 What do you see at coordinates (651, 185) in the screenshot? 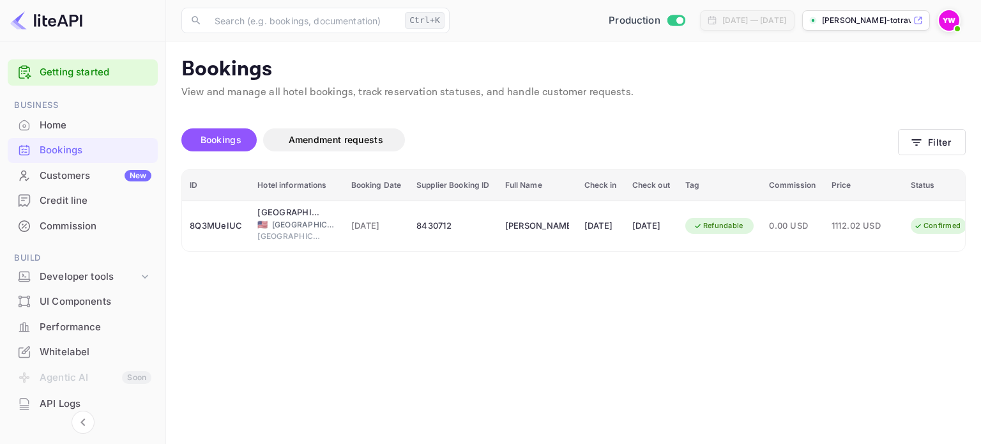
I see `th: Check out` at bounding box center [651, 185].